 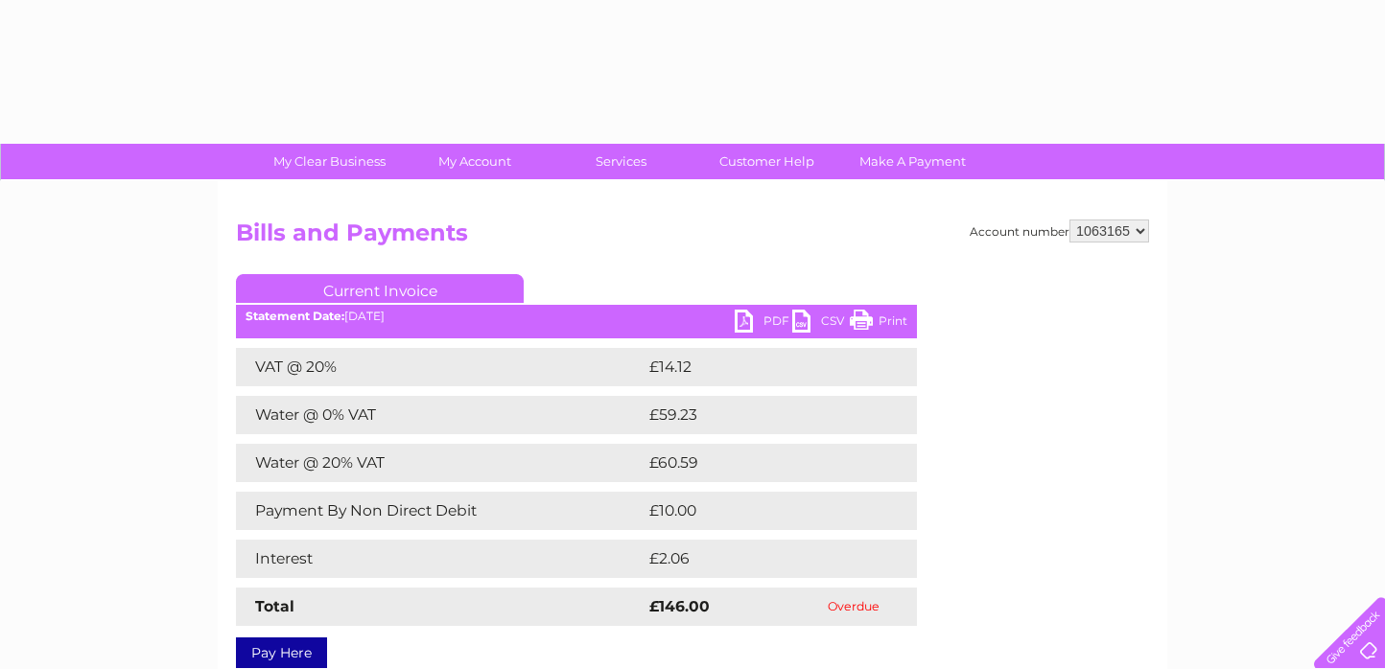 What do you see at coordinates (440, 511) in the screenshot?
I see `td: Payment By Non Direct Debit` at bounding box center [440, 511].